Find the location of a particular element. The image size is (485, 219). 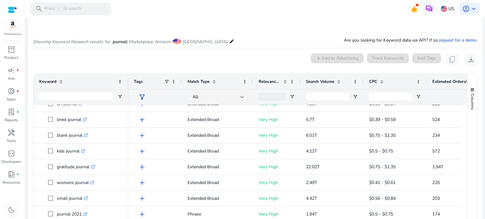

a: request for a demo is located at coordinates (457, 40).